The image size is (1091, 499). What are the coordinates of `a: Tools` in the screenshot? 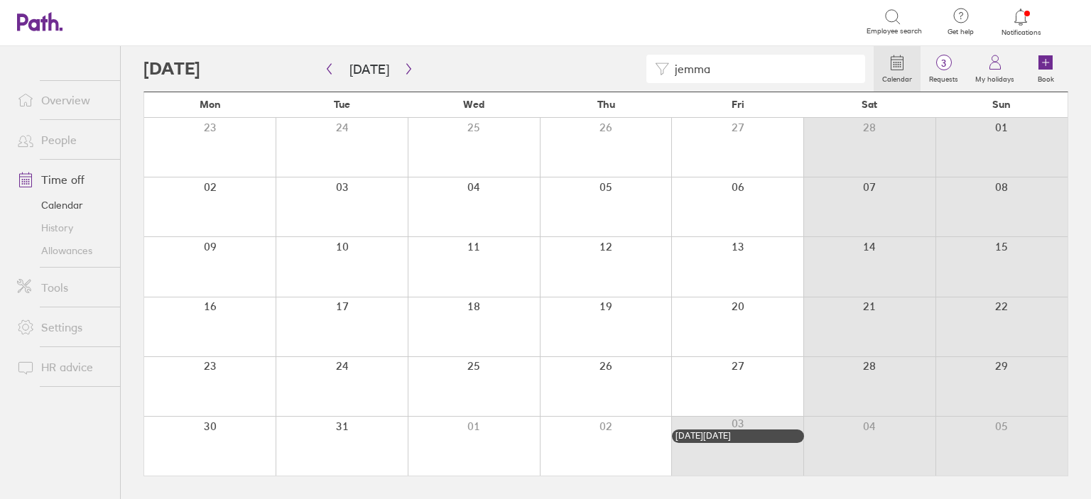 It's located at (63, 288).